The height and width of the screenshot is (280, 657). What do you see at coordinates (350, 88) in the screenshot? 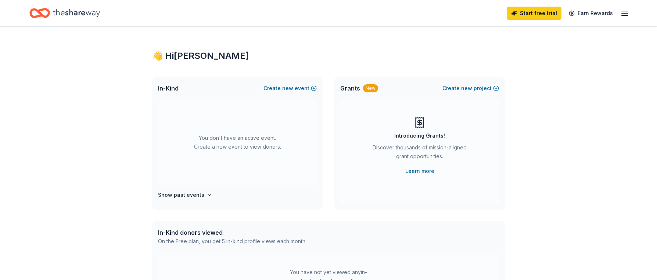
I see `span: Grants` at bounding box center [350, 88].